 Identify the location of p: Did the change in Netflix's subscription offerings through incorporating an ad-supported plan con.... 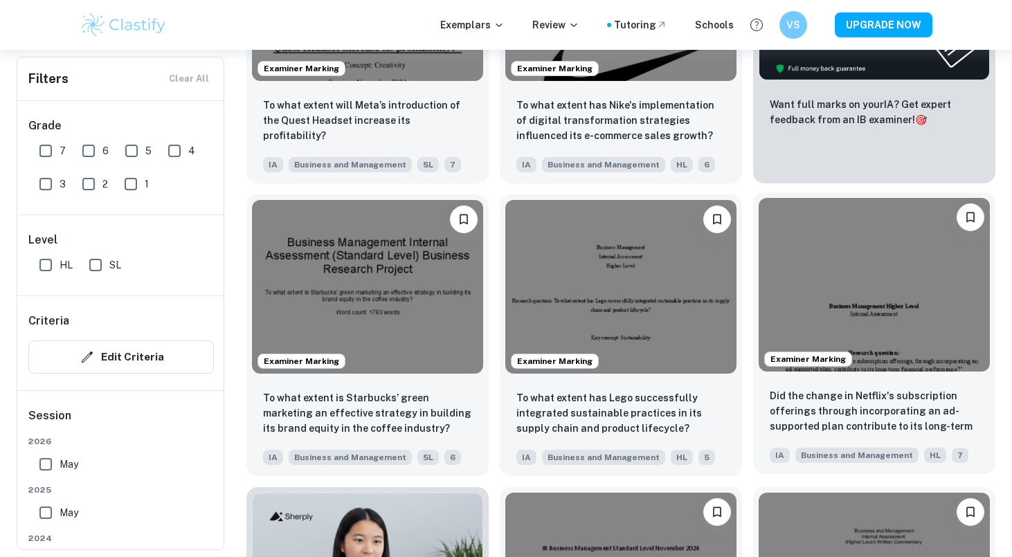
(874, 412).